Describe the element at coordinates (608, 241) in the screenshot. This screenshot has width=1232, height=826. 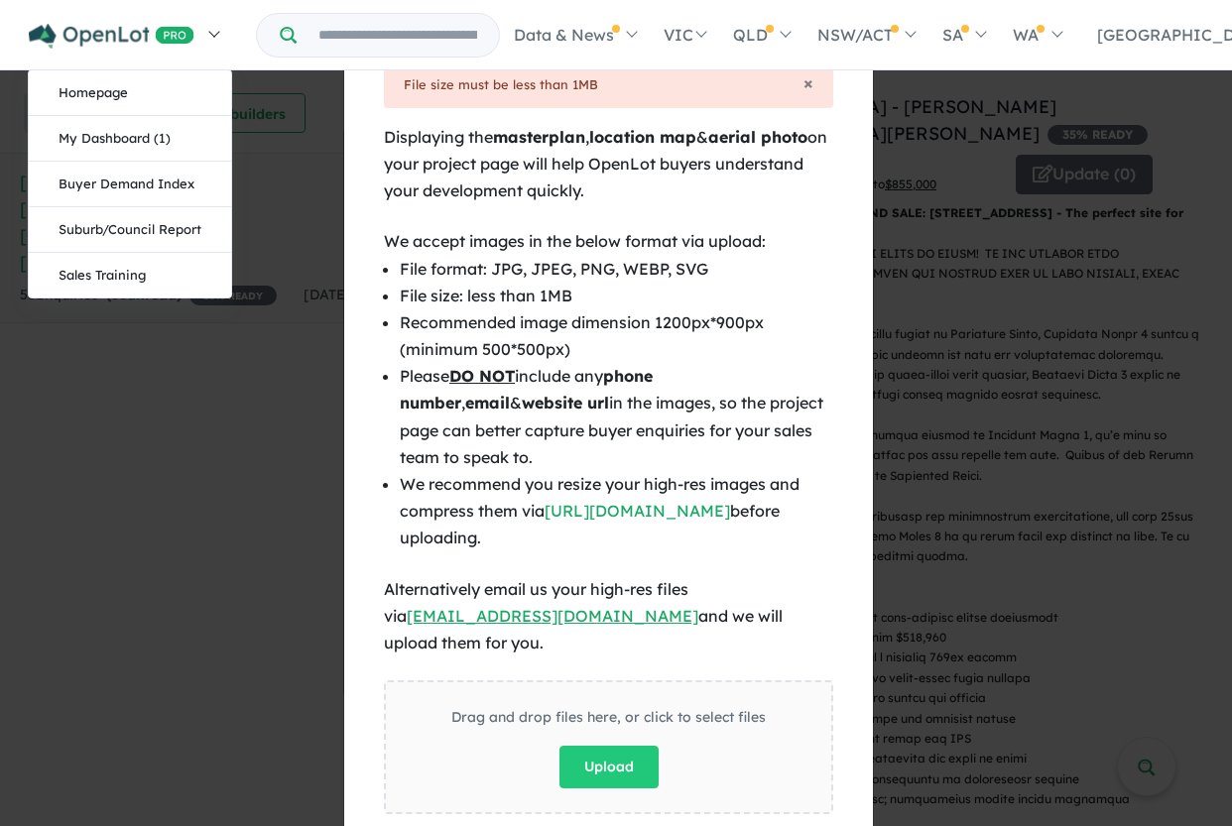
I see `div: We accept images in the below format via upload:` at that location.